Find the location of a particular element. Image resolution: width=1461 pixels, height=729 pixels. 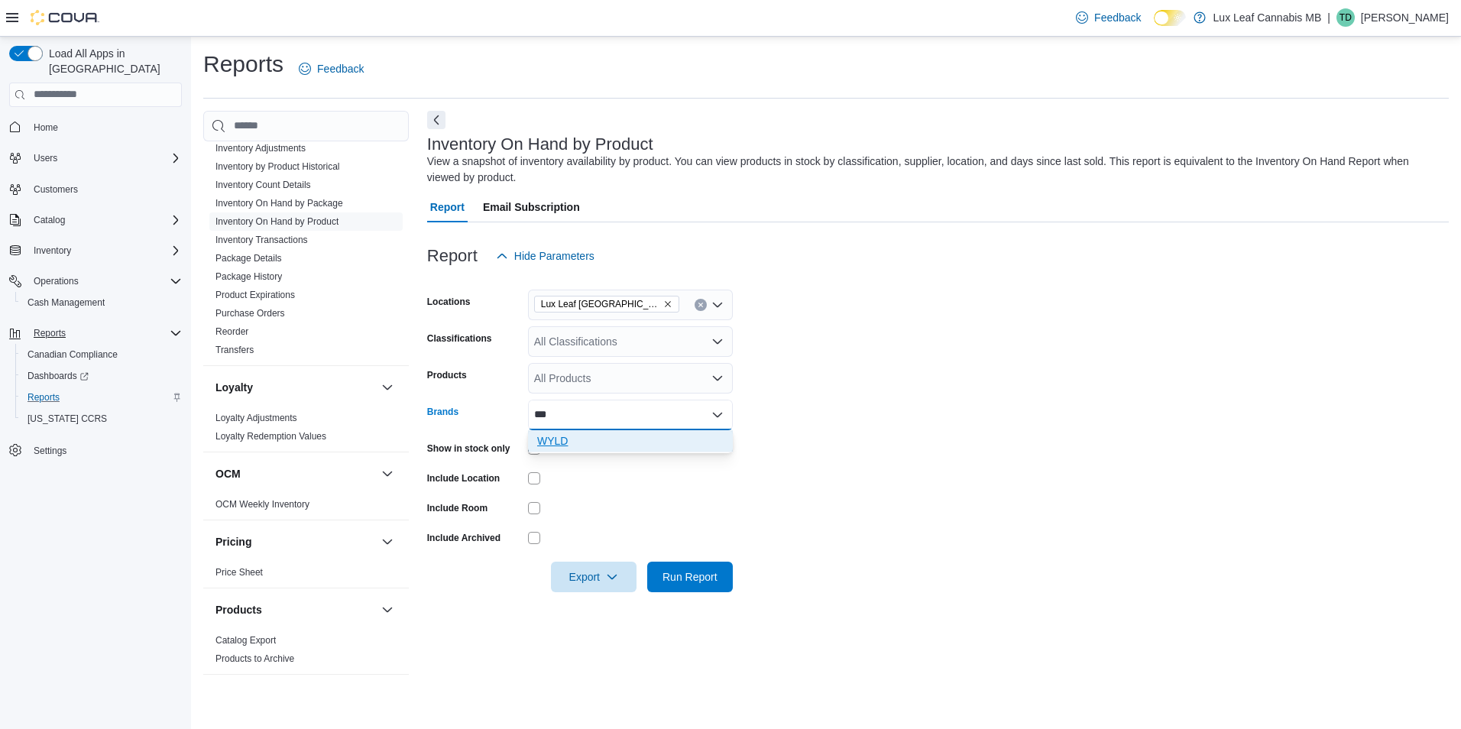

button: Loyalty is located at coordinates (295, 387).